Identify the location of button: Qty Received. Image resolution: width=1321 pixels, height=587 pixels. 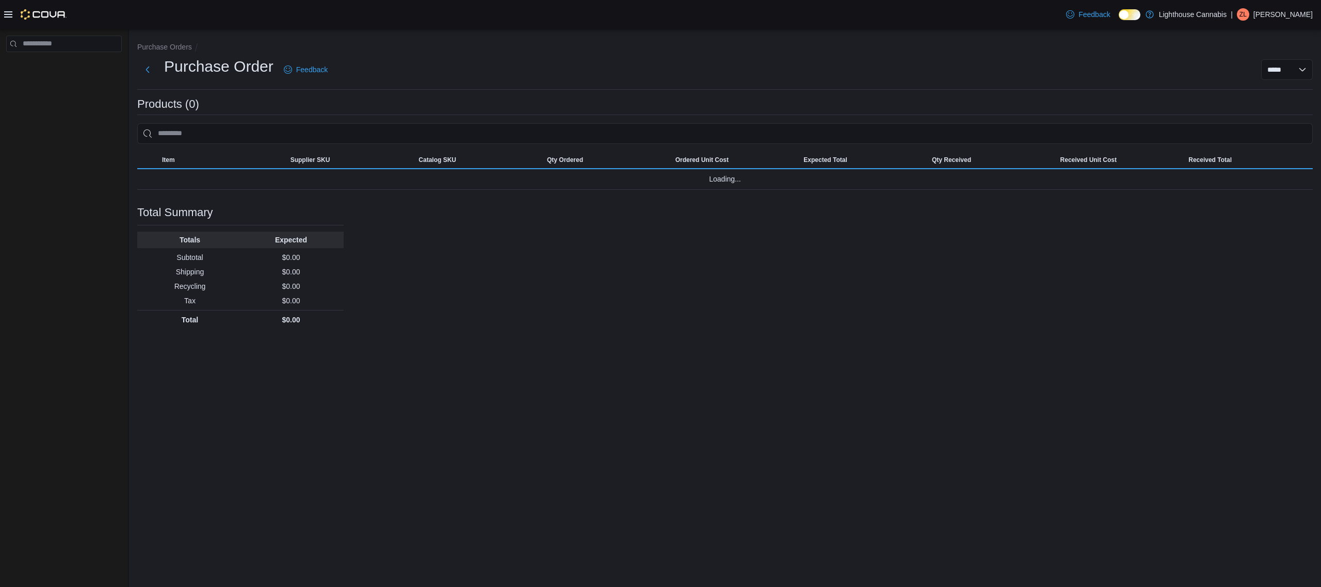
(991, 160).